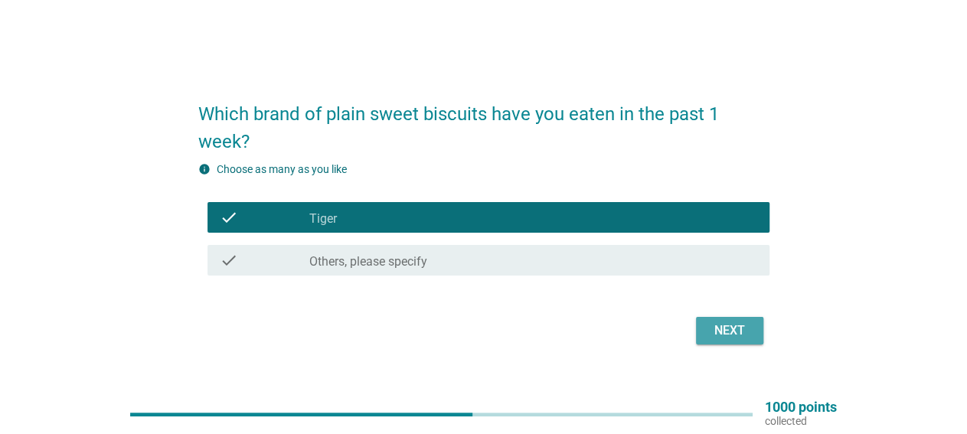 This screenshot has width=967, height=434. What do you see at coordinates (204, 169) in the screenshot?
I see `i: info` at bounding box center [204, 169].